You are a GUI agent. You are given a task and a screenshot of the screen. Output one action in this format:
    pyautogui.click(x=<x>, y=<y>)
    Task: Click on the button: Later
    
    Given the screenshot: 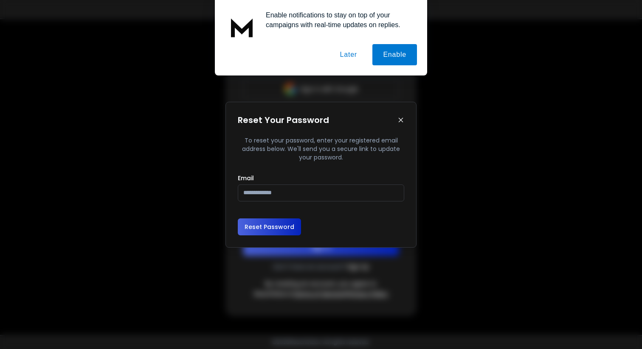 What is the action you would take?
    pyautogui.click(x=348, y=55)
    